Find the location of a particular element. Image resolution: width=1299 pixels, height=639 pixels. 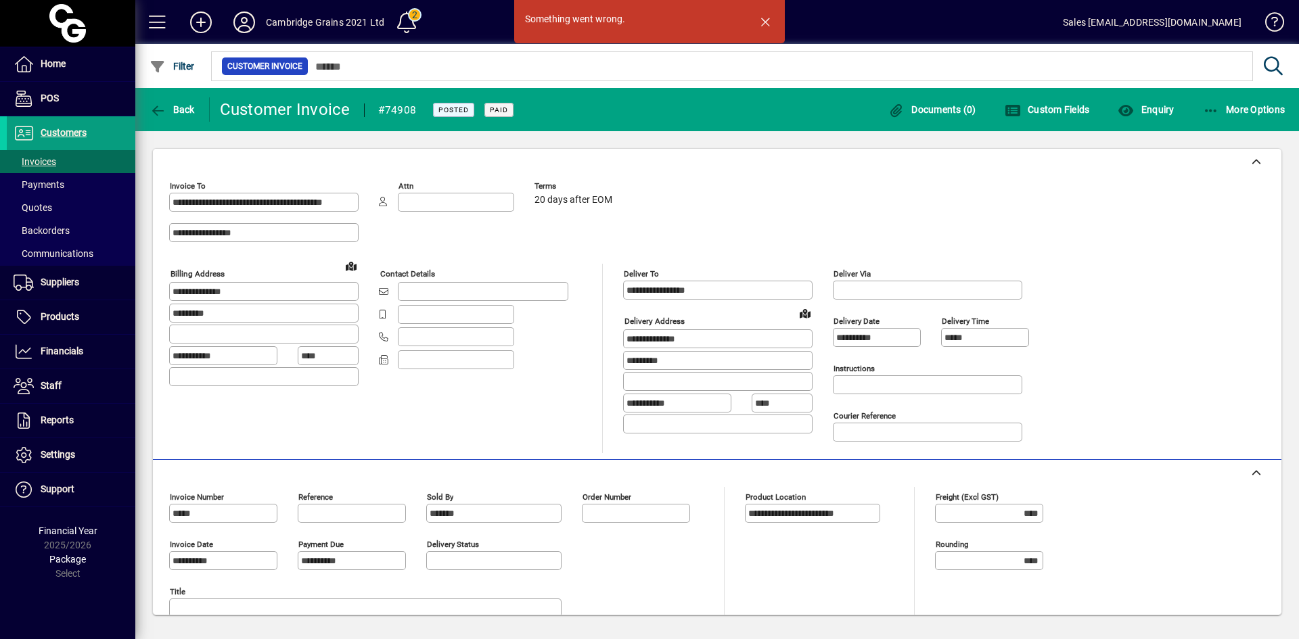

a: Backorders is located at coordinates (71, 231).